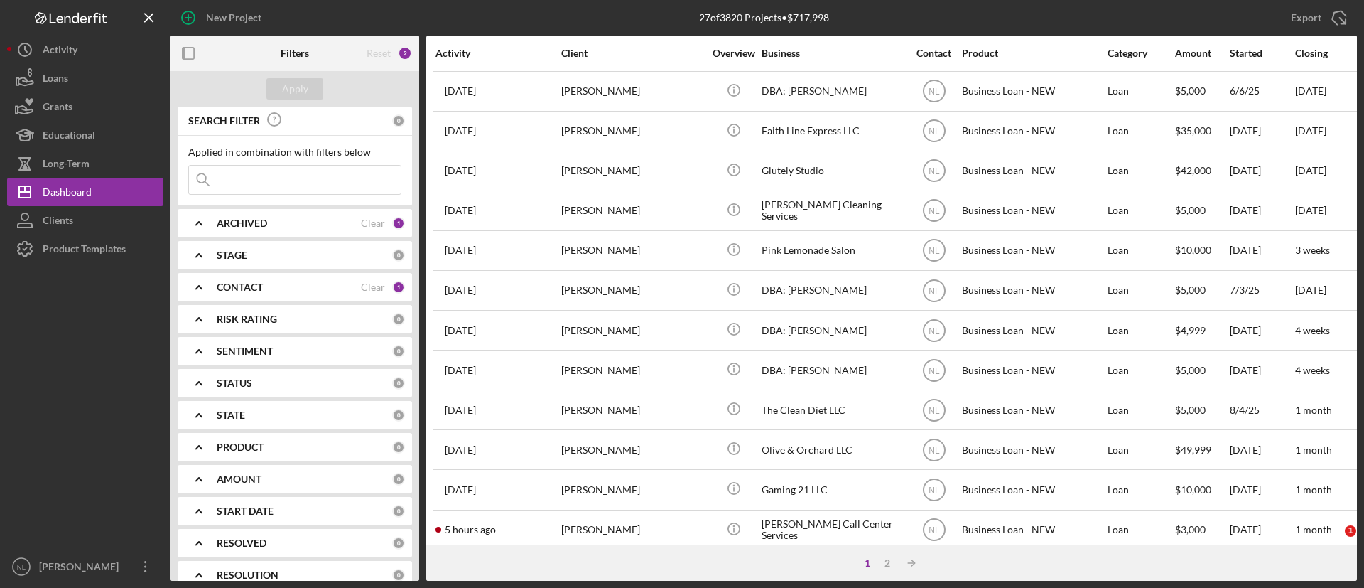 This screenshot has width=1364, height=588. I want to click on b: STATE, so click(231, 415).